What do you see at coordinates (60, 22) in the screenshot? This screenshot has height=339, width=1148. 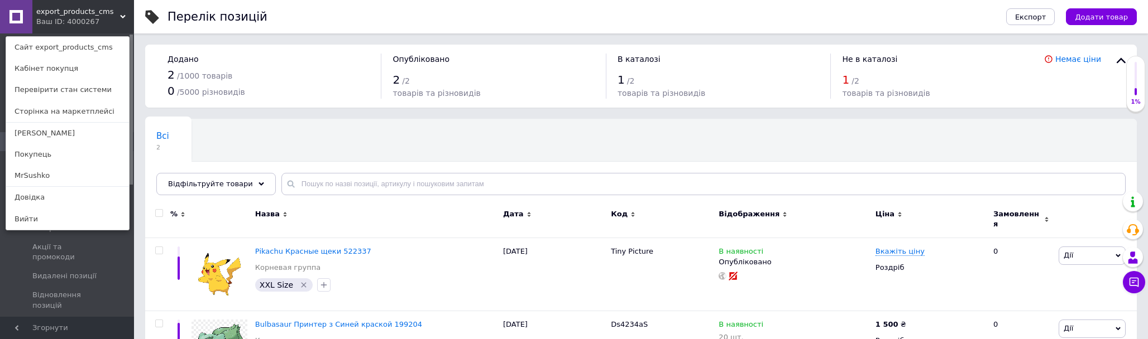 I see `div: Ваш ID: 4000267` at bounding box center [60, 22].